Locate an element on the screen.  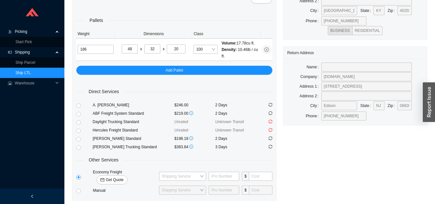
span: Shipping is located at coordinates (34, 52).